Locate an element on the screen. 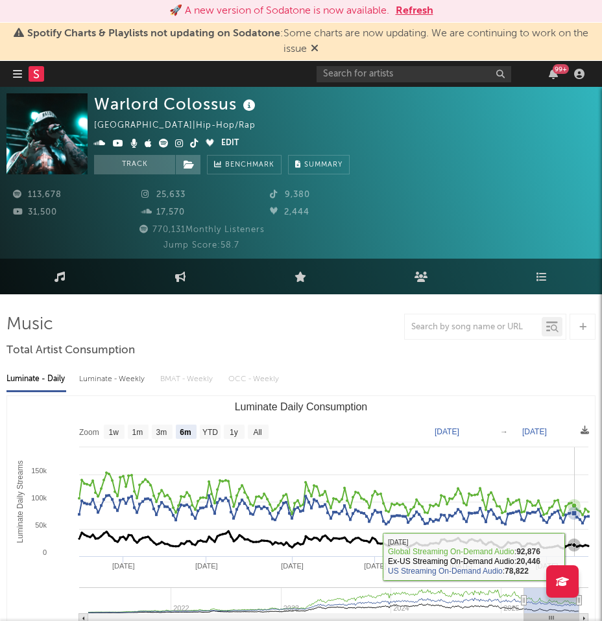  text: 100k is located at coordinates (39, 498).